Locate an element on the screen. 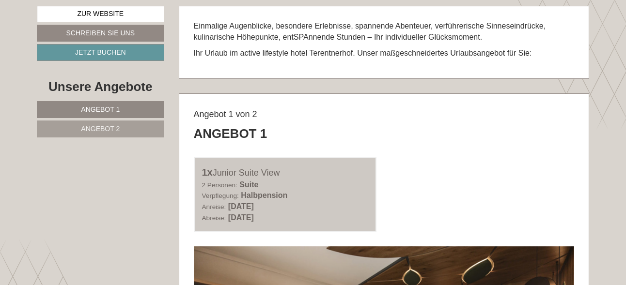 This screenshot has height=285, width=626. div: Angebot 1 is located at coordinates (230, 134).